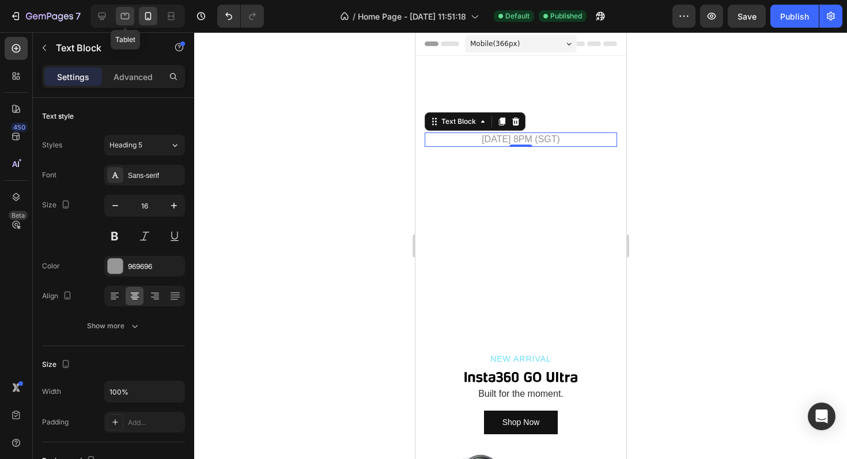 The height and width of the screenshot is (459, 847). What do you see at coordinates (114, 326) in the screenshot?
I see `div: Show more` at bounding box center [114, 326].